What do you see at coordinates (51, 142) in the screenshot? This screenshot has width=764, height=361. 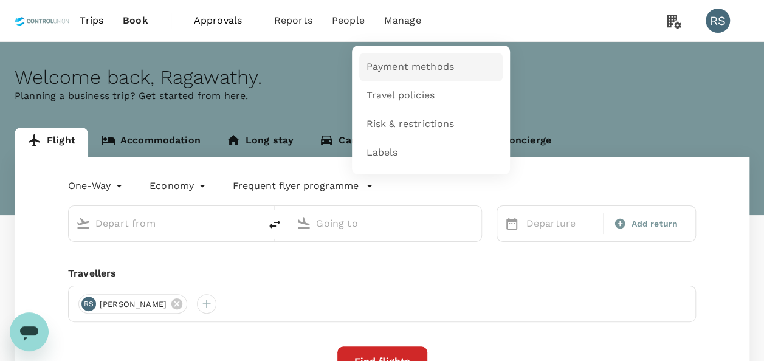 I see `a: Flight` at bounding box center [51, 142].